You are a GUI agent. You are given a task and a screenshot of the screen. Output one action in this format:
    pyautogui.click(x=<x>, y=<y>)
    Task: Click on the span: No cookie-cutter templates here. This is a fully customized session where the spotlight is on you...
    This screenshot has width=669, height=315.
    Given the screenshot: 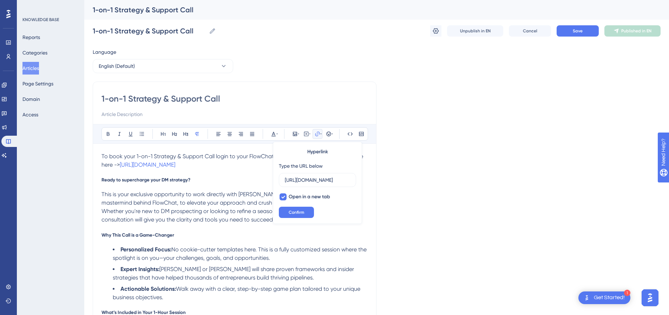 What is the action you would take?
    pyautogui.click(x=240, y=253)
    